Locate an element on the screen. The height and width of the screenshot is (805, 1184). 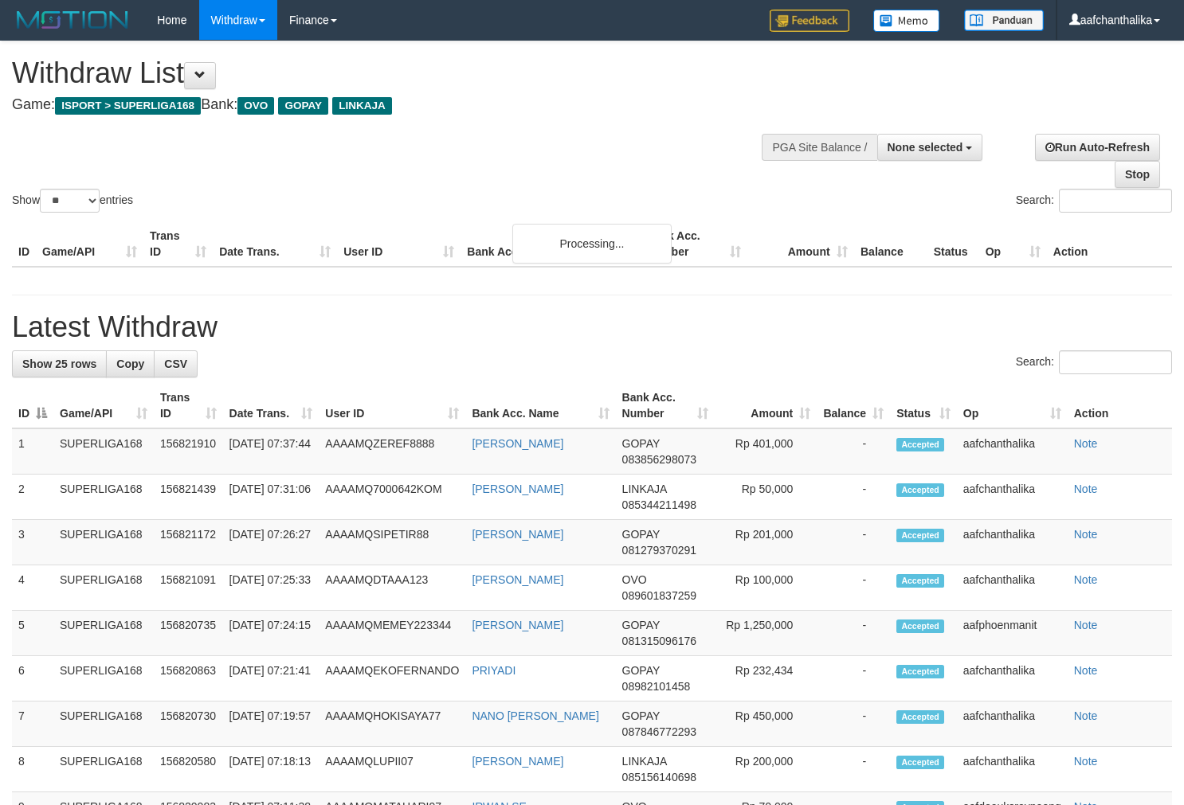
th: Status: activate to sort column ascending is located at coordinates (923, 405).